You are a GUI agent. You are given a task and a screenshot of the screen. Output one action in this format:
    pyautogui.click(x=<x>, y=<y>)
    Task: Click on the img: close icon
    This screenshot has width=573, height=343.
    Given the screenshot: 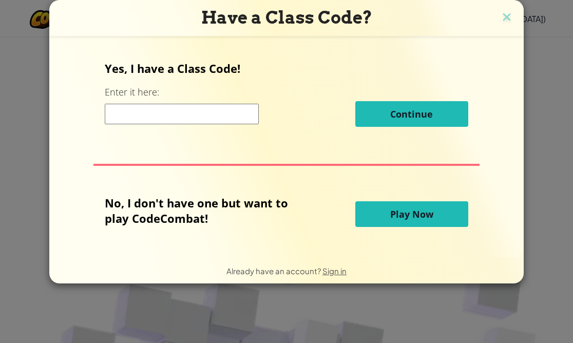 What is the action you would take?
    pyautogui.click(x=507, y=18)
    